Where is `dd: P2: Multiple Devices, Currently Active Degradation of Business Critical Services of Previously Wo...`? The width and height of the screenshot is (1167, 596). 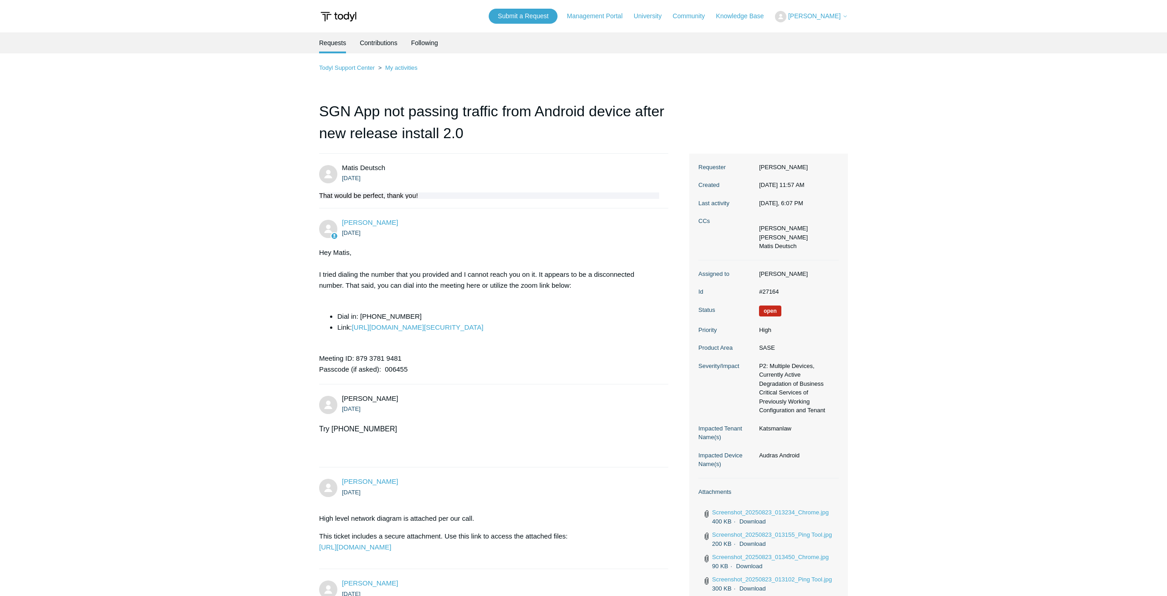
dd: P2: Multiple Devices, Currently Active Degradation of Business Critical Services of Previously Wo... is located at coordinates (797, 388).